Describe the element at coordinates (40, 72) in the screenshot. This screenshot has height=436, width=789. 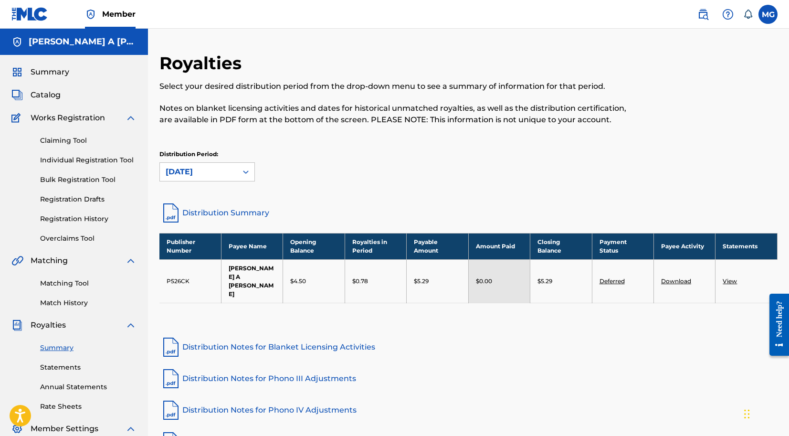
I see `a: SummarySummary` at that location.